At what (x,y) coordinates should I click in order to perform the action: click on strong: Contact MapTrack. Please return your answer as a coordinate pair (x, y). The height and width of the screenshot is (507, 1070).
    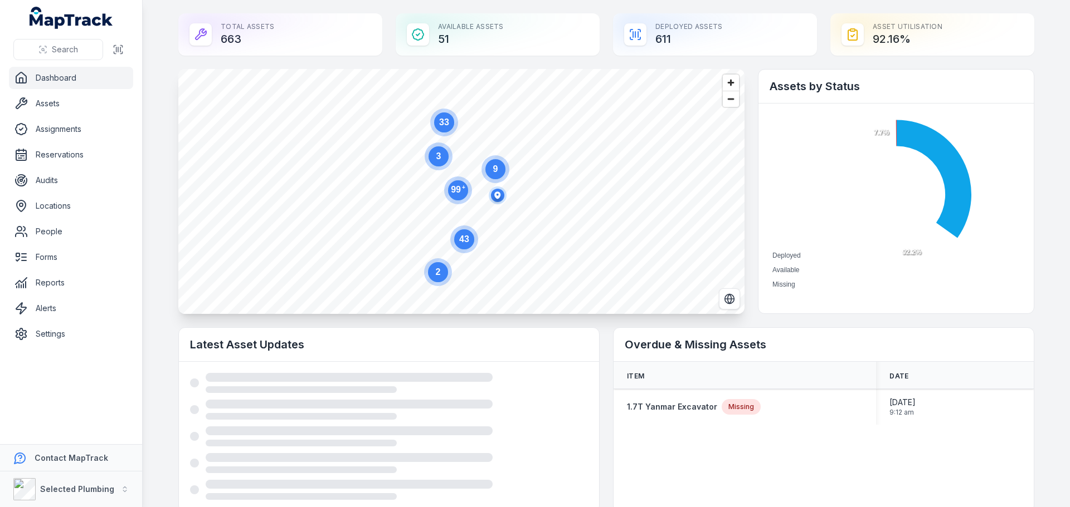
    Looking at the image, I should click on (71, 458).